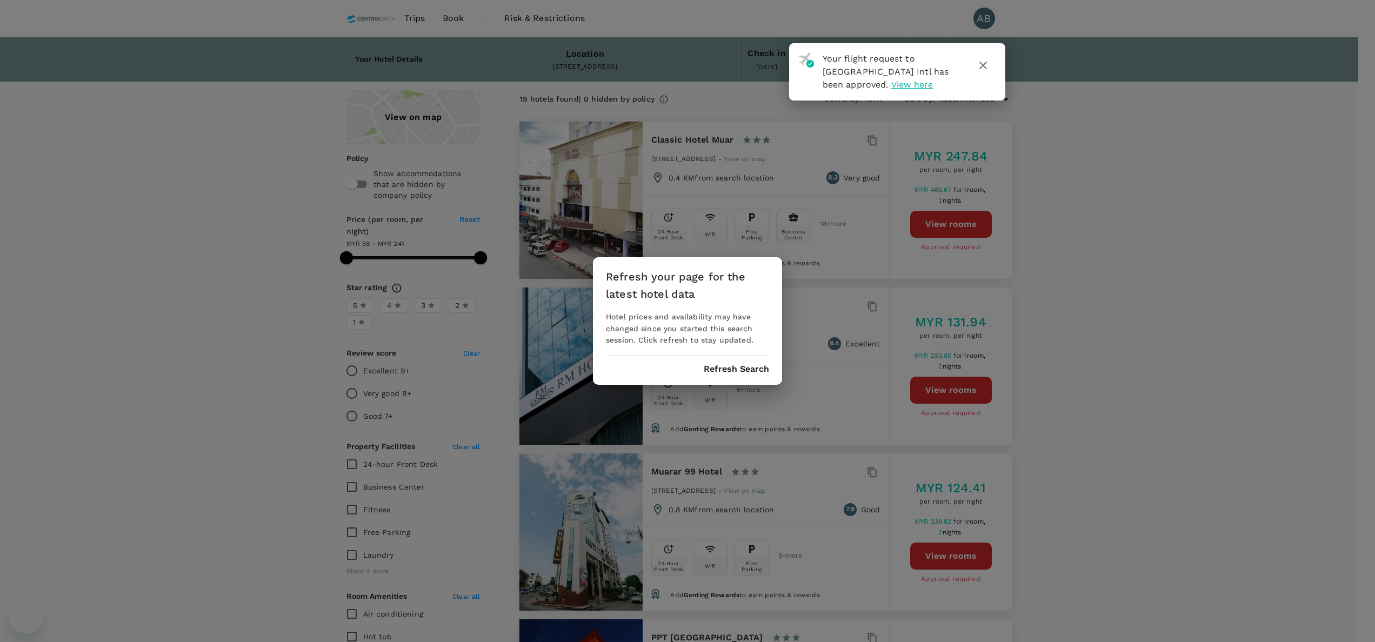  What do you see at coordinates (736, 369) in the screenshot?
I see `button: Refresh Search` at bounding box center [736, 369].